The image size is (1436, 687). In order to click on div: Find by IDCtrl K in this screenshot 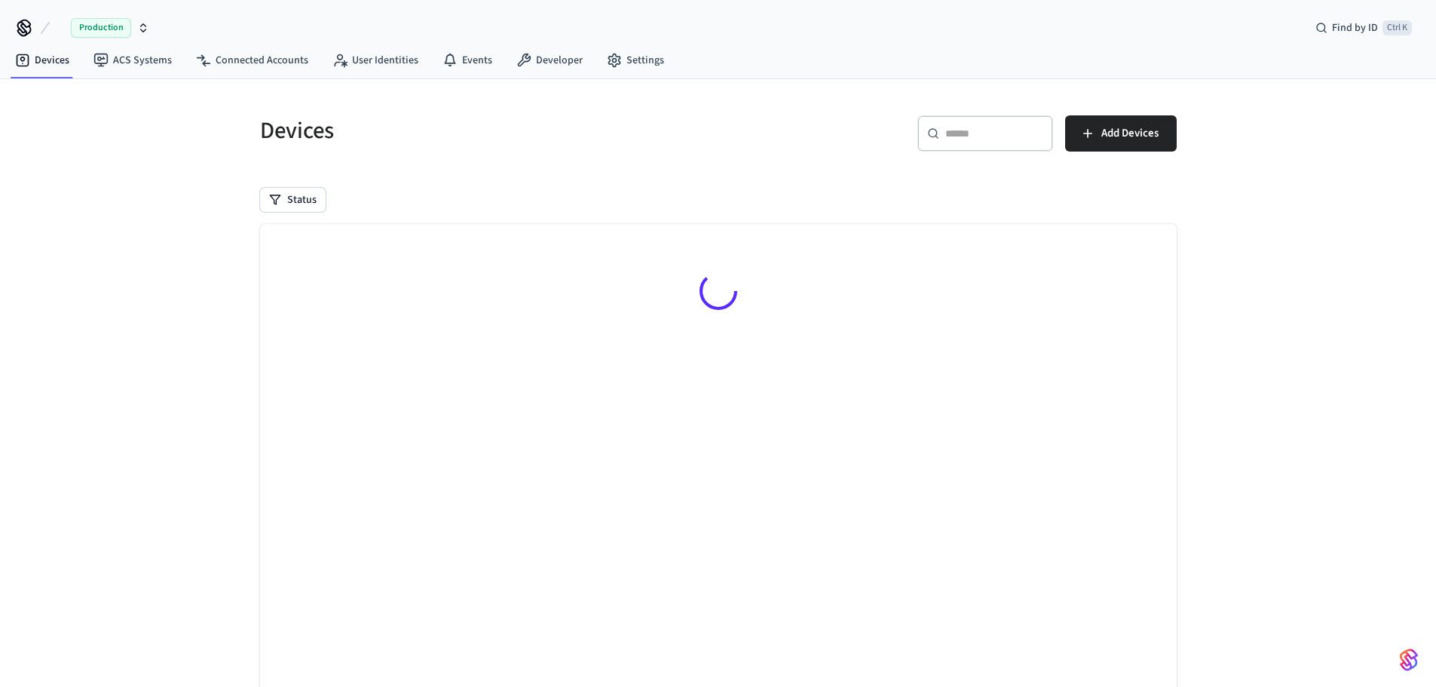, I will do `click(1364, 28)`.